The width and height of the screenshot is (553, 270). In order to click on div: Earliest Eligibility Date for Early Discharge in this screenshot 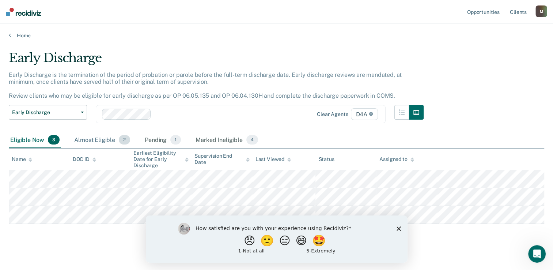, I will do `click(161, 159)`.